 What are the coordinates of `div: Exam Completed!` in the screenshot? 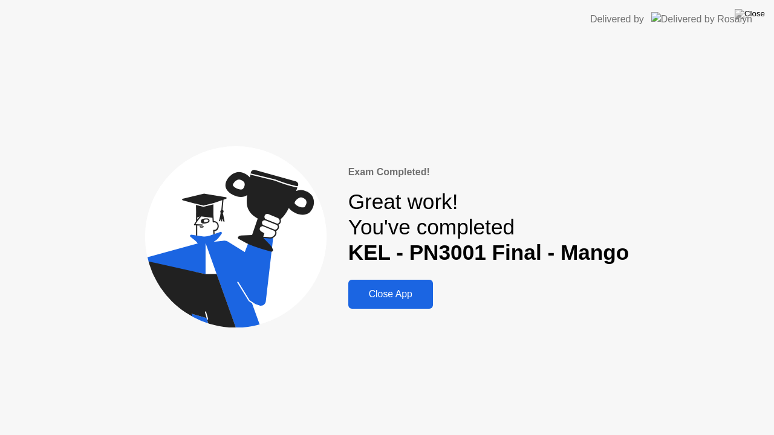 It's located at (488, 172).